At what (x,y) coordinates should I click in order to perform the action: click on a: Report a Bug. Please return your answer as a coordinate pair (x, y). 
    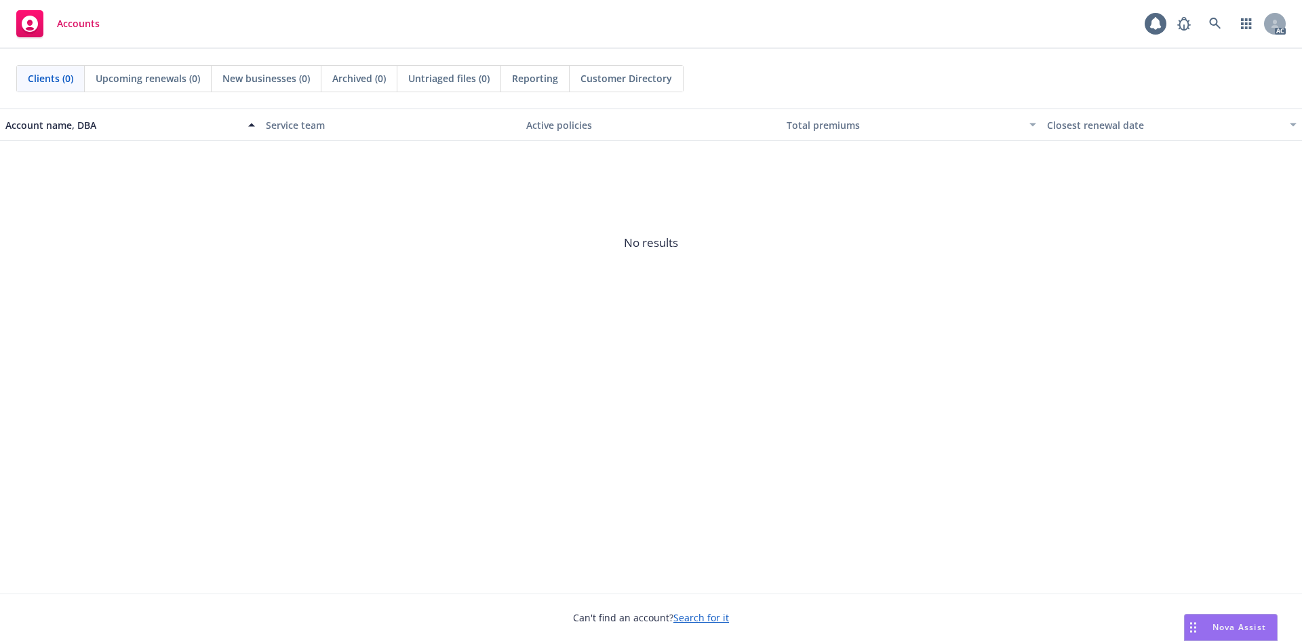
    Looking at the image, I should click on (1184, 24).